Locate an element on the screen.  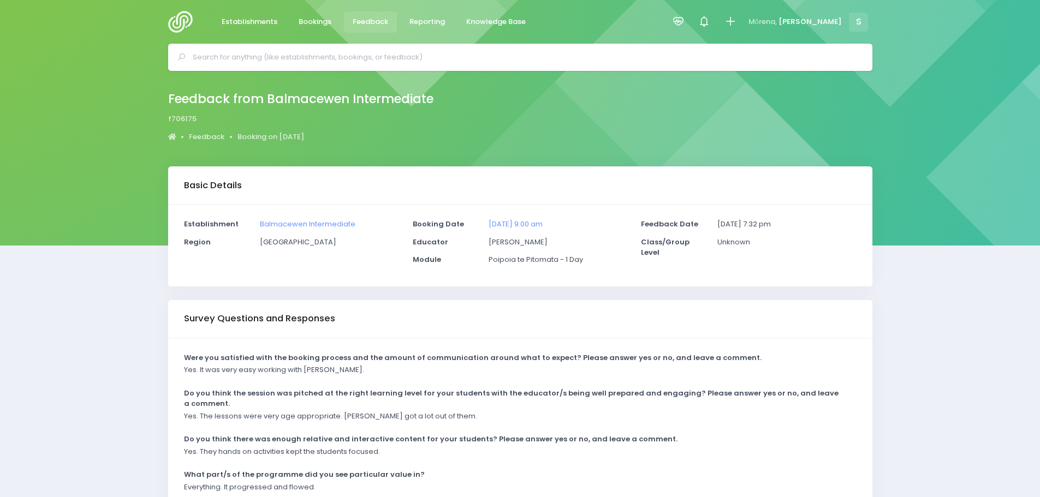
strong: Region is located at coordinates (197, 242).